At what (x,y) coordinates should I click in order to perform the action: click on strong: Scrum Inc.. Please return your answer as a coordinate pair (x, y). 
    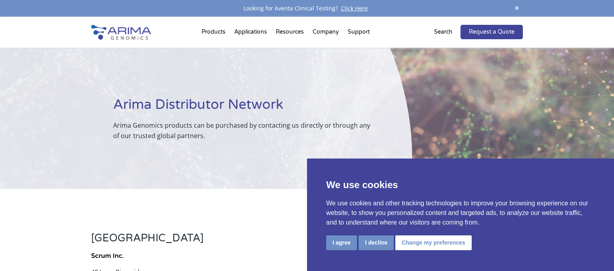
    Looking at the image, I should click on (108, 255).